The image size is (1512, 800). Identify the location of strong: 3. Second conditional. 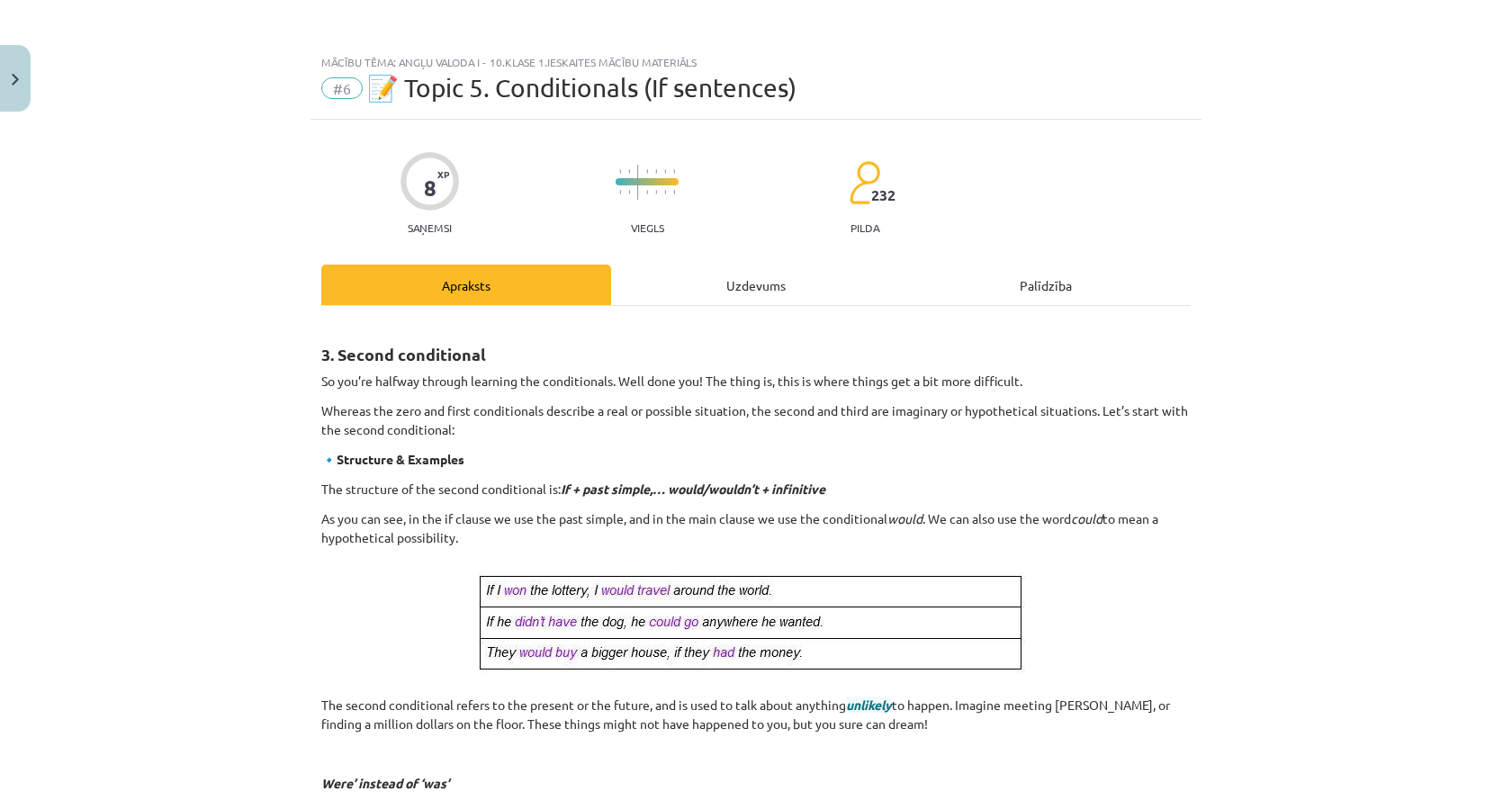
(403, 354).